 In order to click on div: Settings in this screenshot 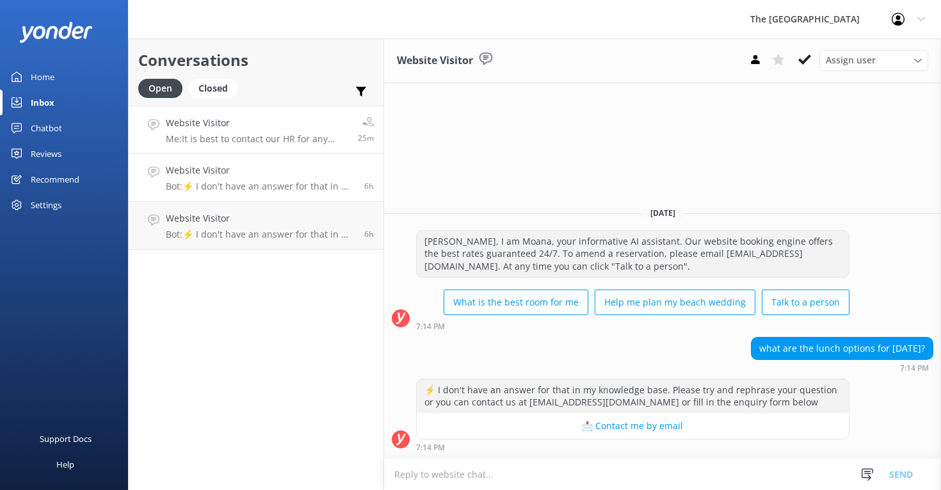, I will do `click(46, 205)`.